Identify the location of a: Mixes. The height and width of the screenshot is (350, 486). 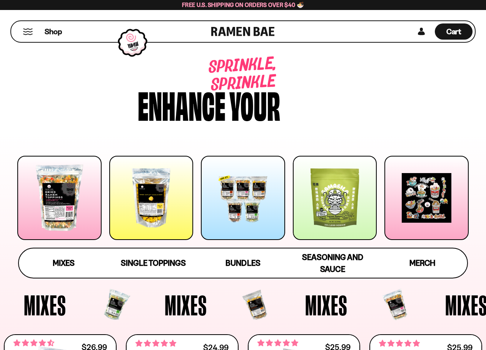
(63, 263).